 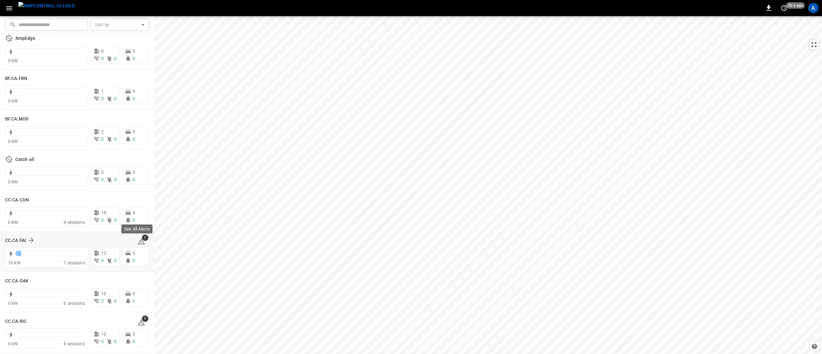 I want to click on span: 10 kW, so click(x=14, y=263).